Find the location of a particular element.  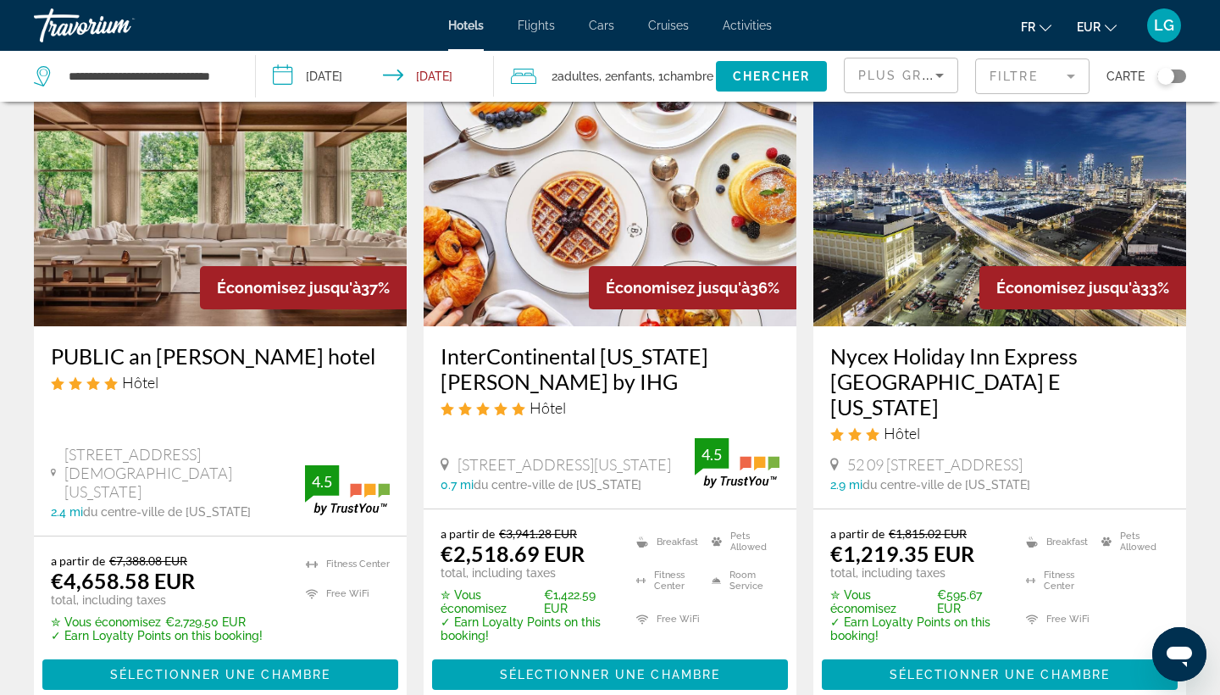

p: €1,422.59 EUR is located at coordinates (528, 602).